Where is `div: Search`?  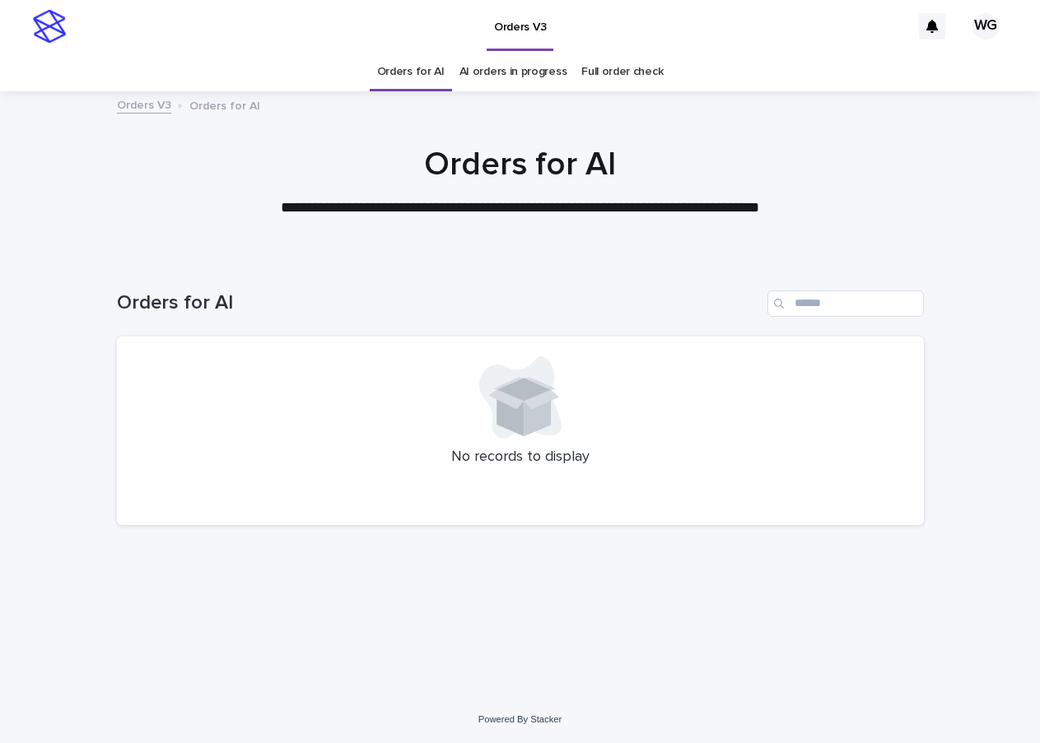
div: Search is located at coordinates (846, 304).